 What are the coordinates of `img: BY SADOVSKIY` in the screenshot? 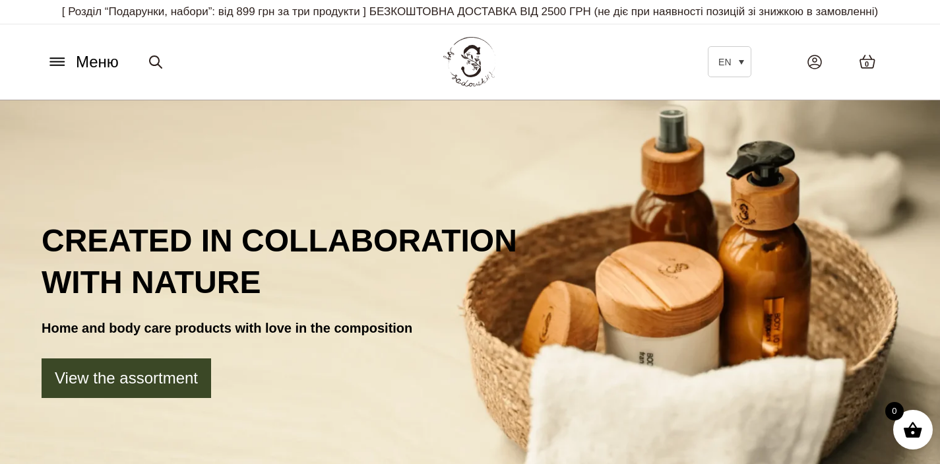 It's located at (470, 61).